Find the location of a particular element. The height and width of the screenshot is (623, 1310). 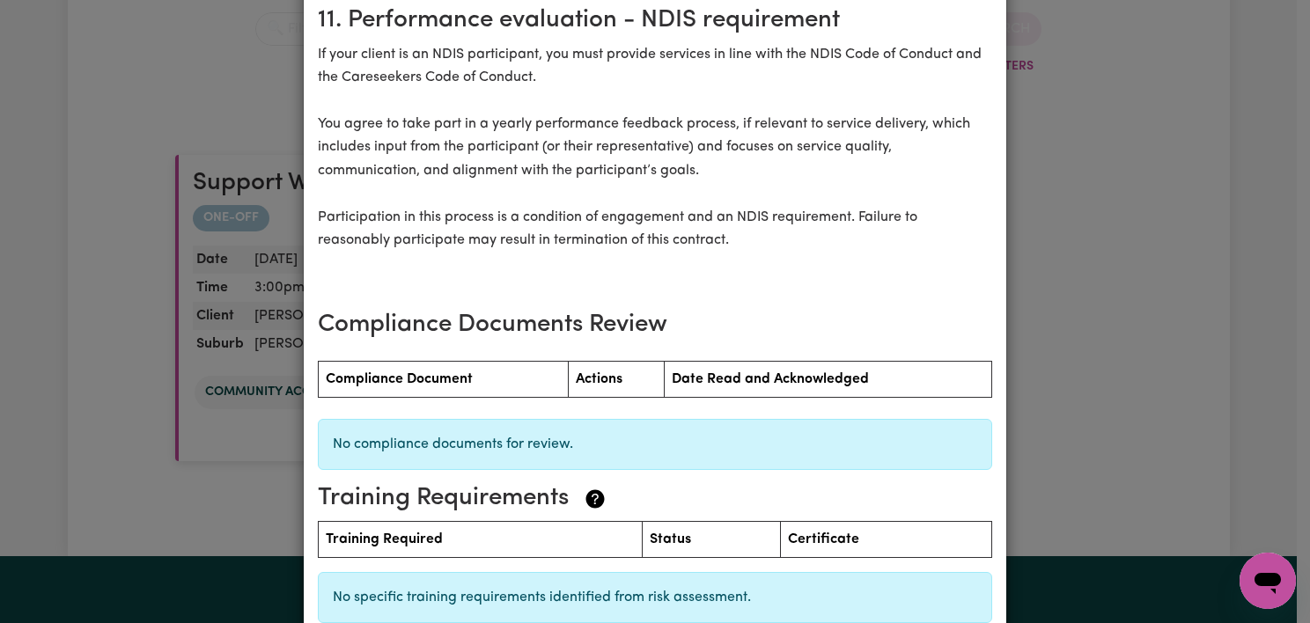

h3: Compliance Documents Review is located at coordinates (655, 326).